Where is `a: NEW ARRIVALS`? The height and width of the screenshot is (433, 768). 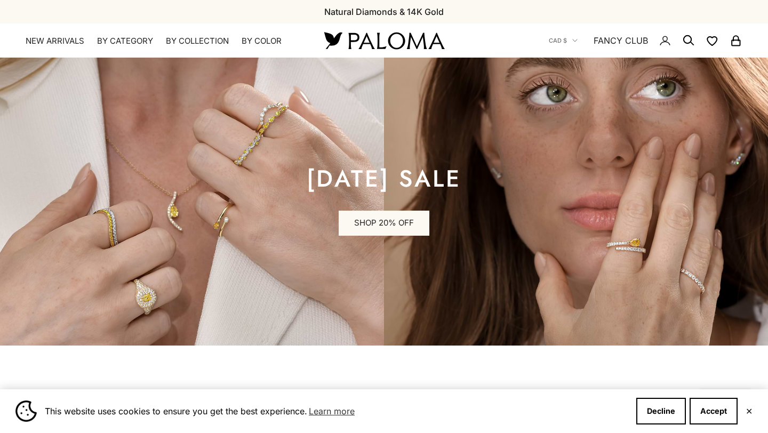
a: NEW ARRIVALS is located at coordinates (55, 41).